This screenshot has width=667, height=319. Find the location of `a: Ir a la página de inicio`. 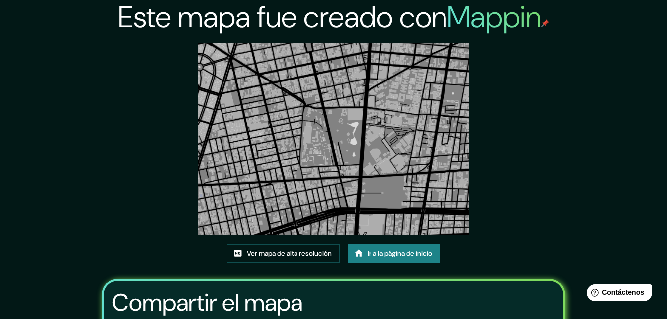

a: Ir a la página de inicio is located at coordinates (394, 253).